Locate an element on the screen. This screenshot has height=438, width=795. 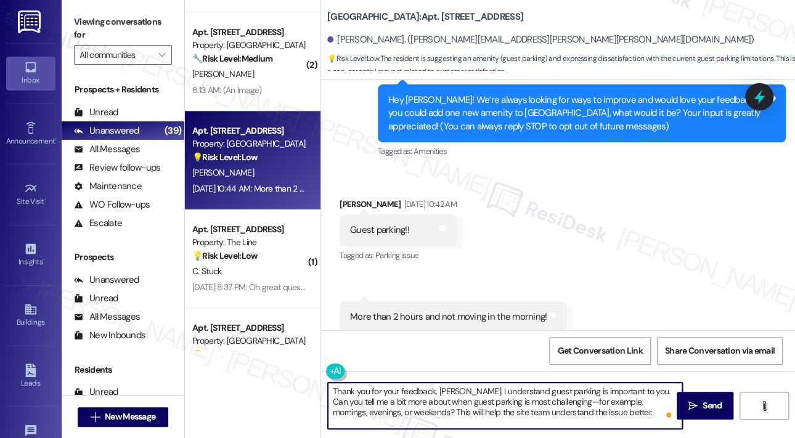
a: Leads is located at coordinates (31, 377).